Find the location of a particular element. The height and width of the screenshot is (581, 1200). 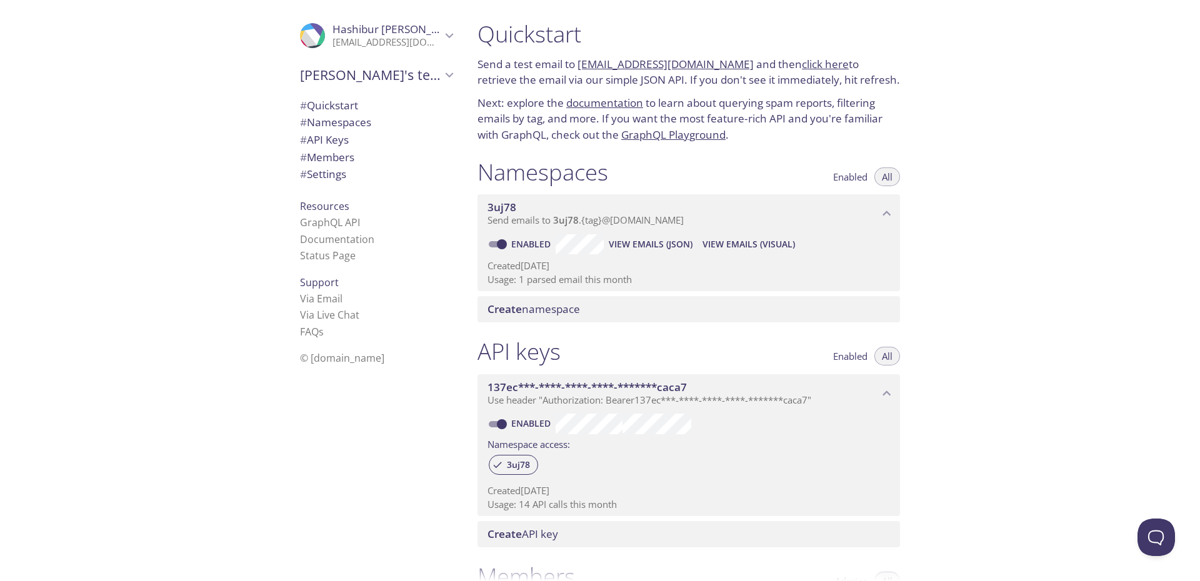

span: Namespaces is located at coordinates (335, 122).